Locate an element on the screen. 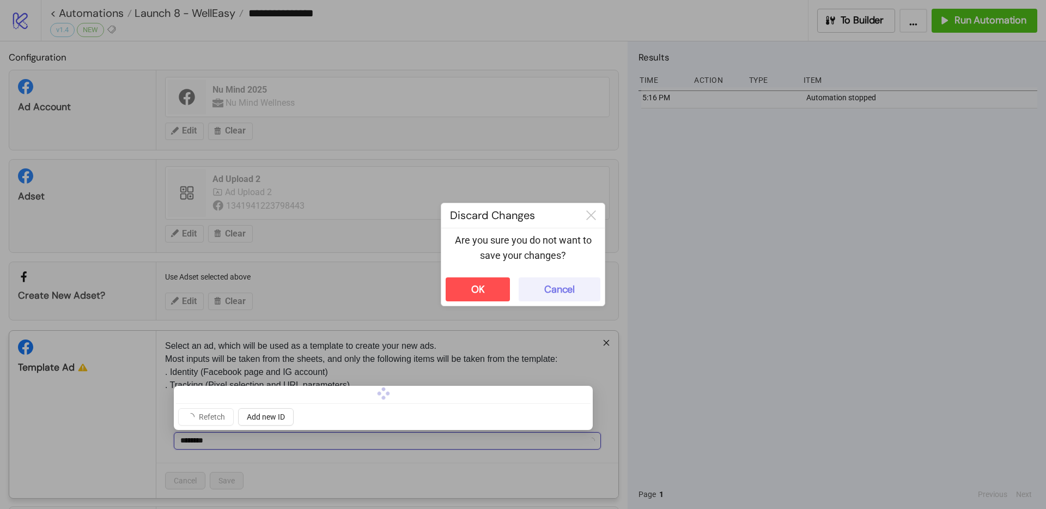 This screenshot has width=1046, height=509. p: Are you sure you do not want to save your changes? is located at coordinates (523, 248).